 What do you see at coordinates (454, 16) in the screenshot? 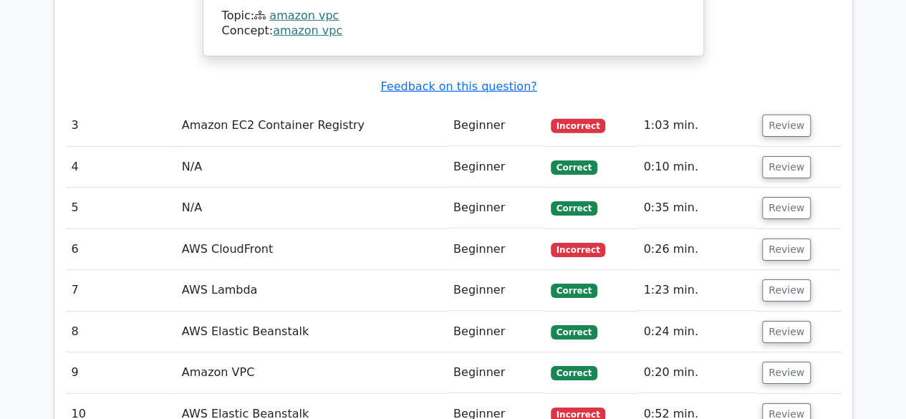
I see `div: Topic:` at bounding box center [454, 16].